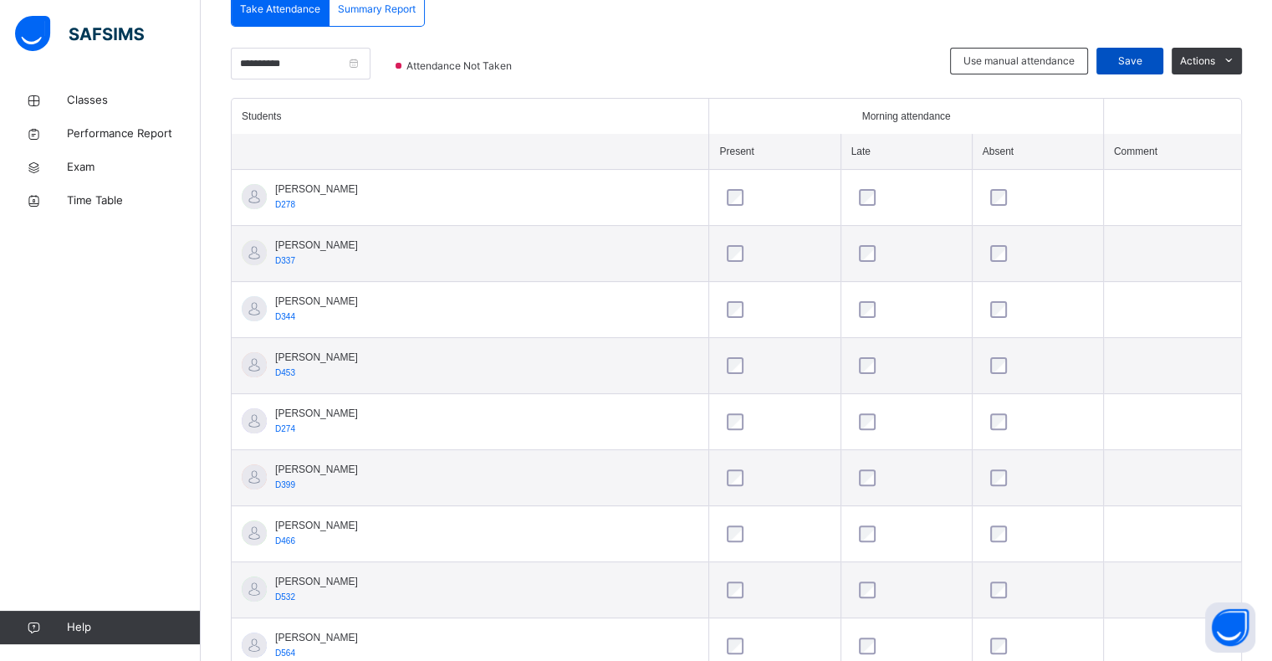 This screenshot has height=661, width=1272. What do you see at coordinates (376, 9) in the screenshot?
I see `span: Summary Report` at bounding box center [376, 9].